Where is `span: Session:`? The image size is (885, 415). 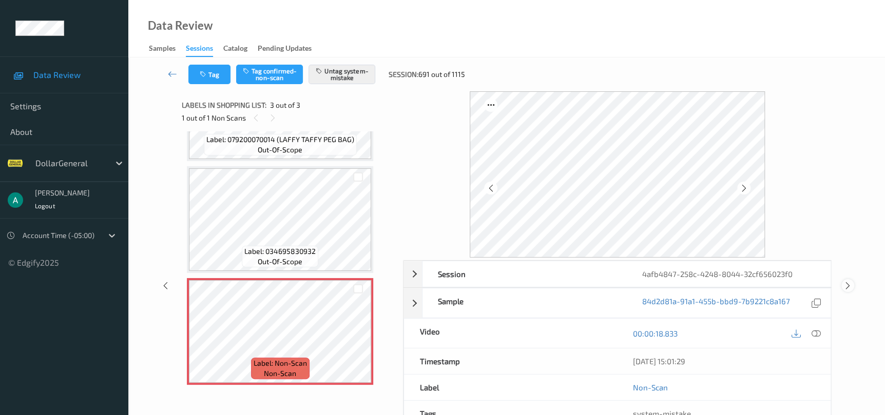 span: Session: is located at coordinates (403, 74).